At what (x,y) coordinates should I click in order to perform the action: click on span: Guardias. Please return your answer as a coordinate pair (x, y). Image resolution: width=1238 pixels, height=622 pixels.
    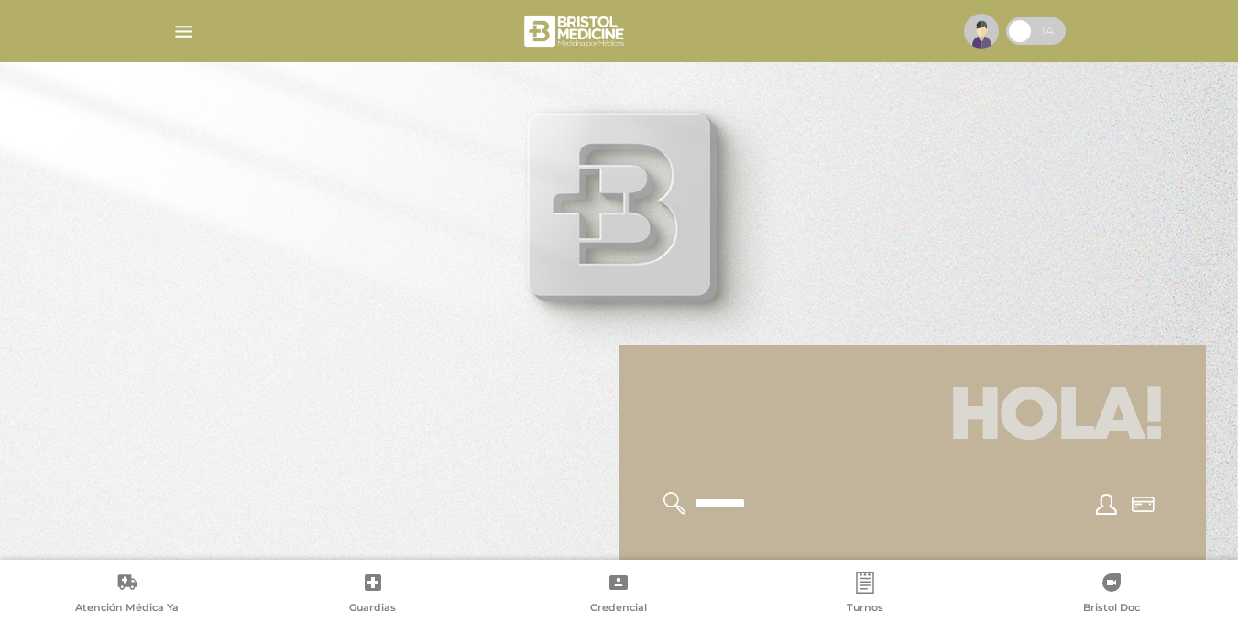
    Looking at the image, I should click on (372, 610).